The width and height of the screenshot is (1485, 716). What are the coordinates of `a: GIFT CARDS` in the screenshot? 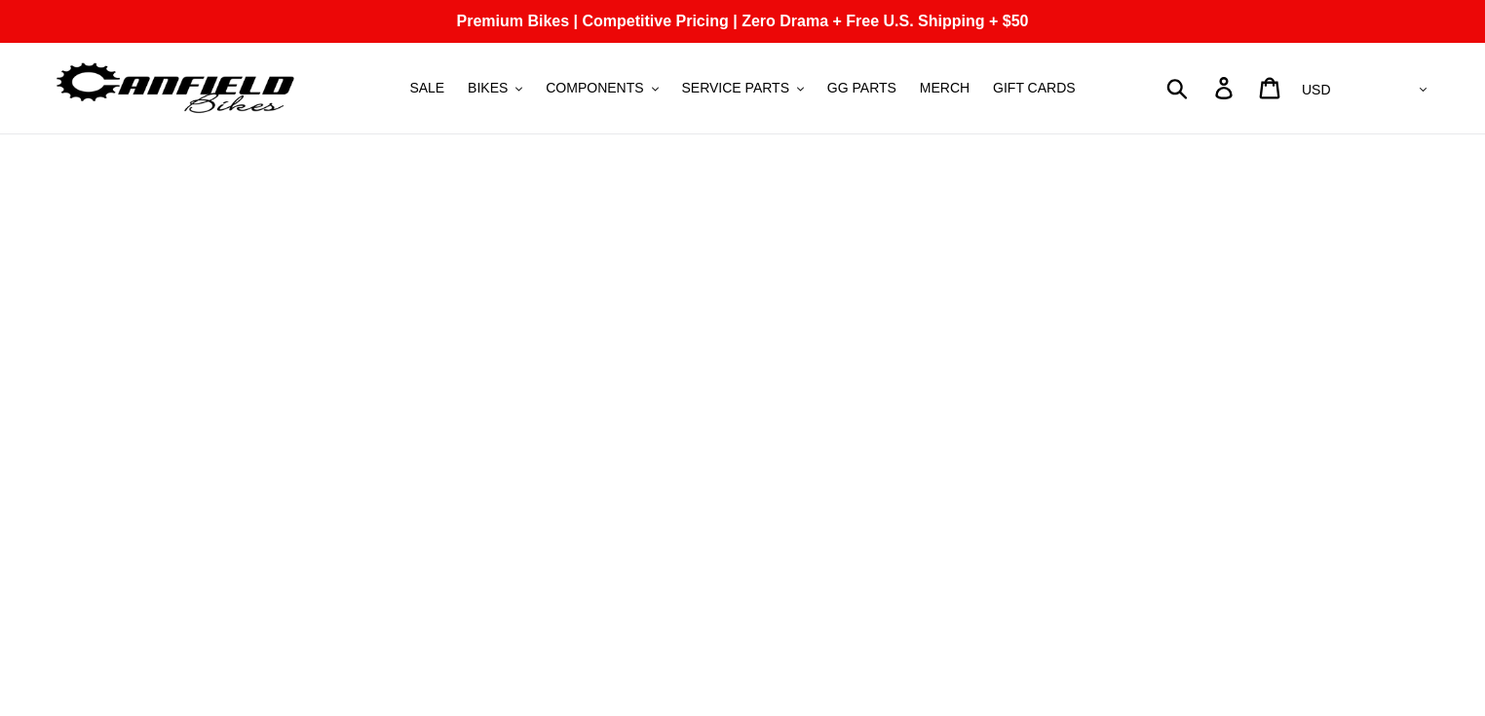 It's located at (1034, 88).